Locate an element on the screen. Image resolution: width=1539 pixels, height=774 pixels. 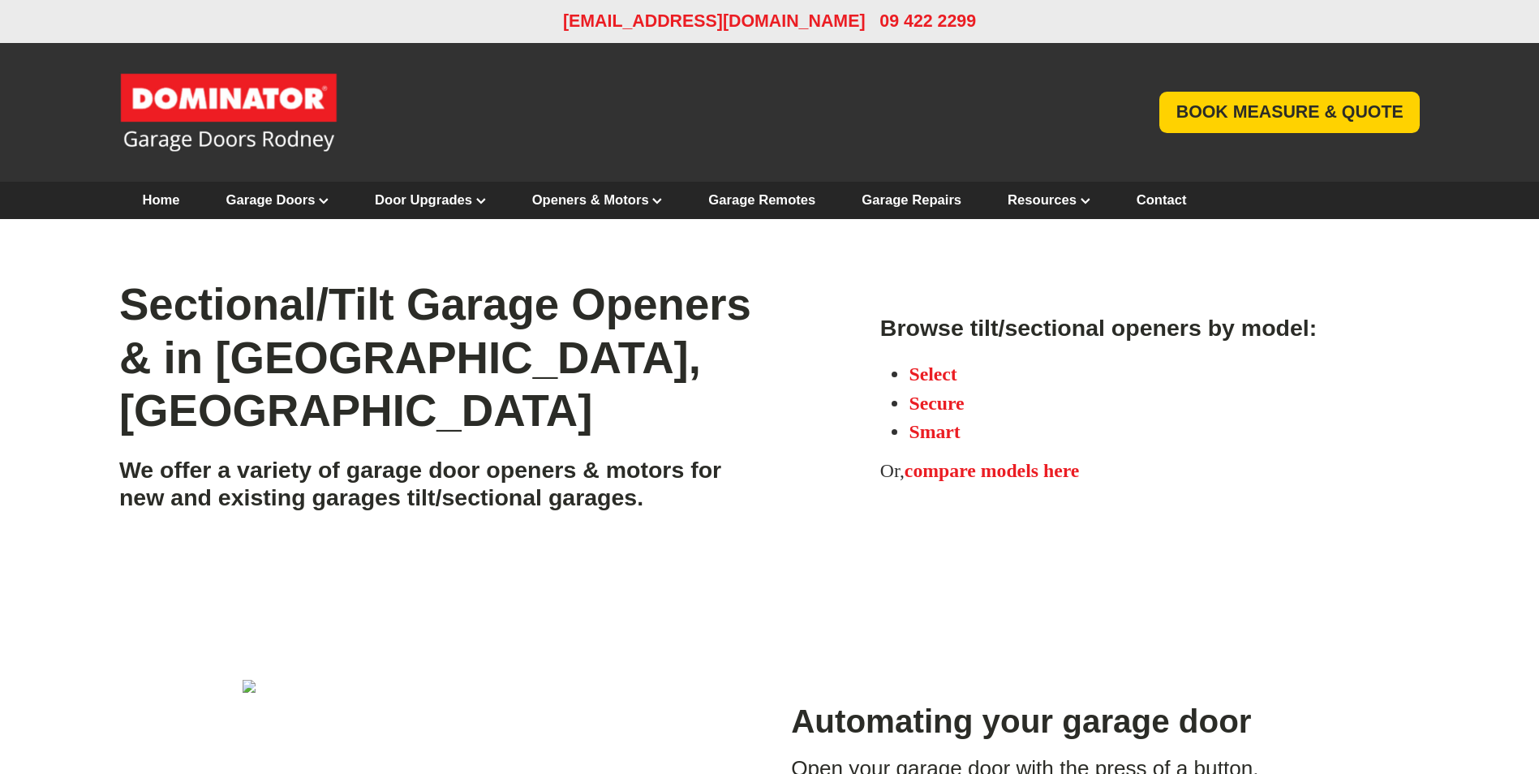
a: Secure is located at coordinates (936, 403).